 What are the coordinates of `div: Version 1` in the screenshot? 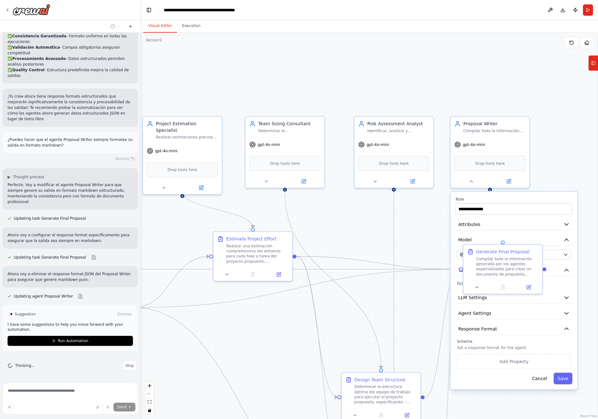 It's located at (154, 40).